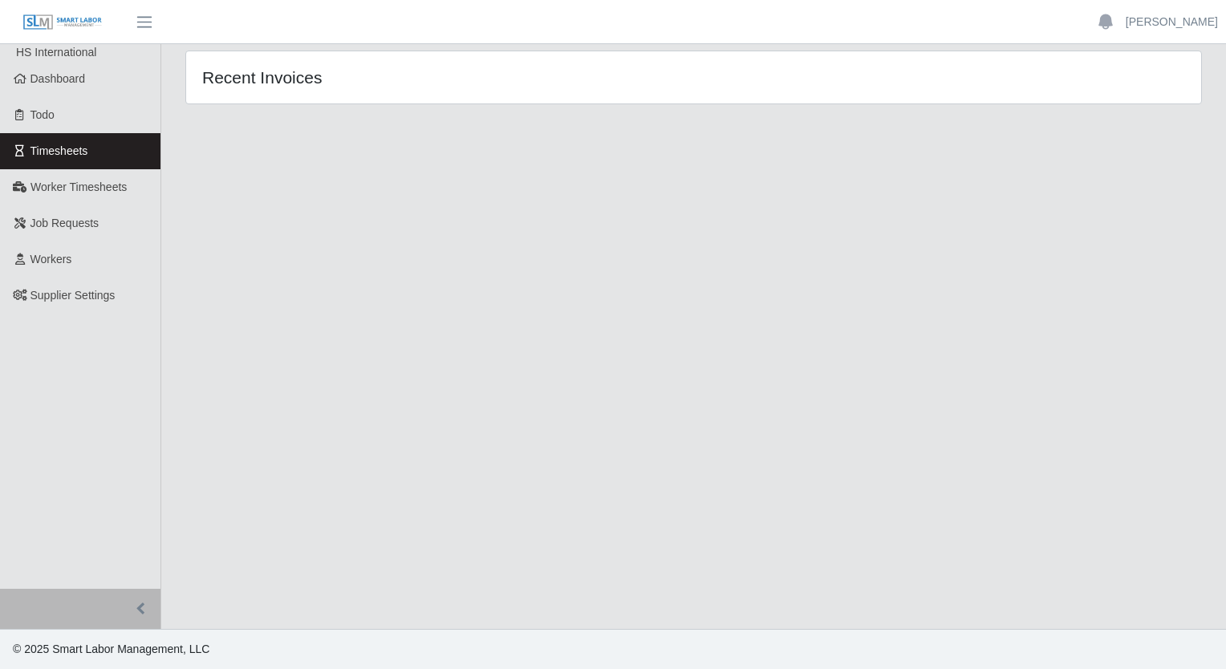 This screenshot has width=1226, height=669. Describe the element at coordinates (111, 649) in the screenshot. I see `span: © 2025 Smart Labor Management, LLC` at that location.